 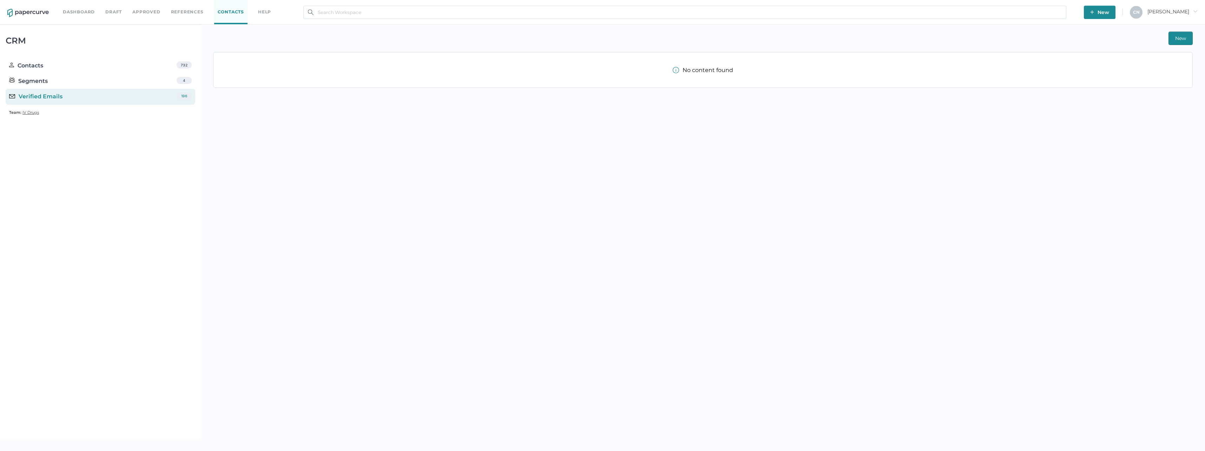 I want to click on span: IV Drugs, so click(x=31, y=112).